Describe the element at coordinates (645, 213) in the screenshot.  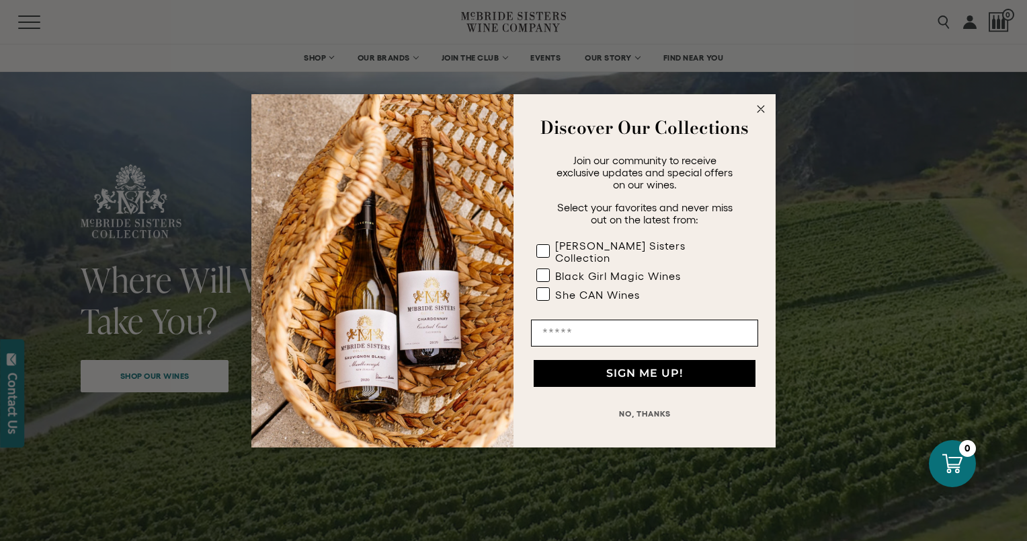
I see `span: Select your favorites and never miss out on the latest from:` at that location.